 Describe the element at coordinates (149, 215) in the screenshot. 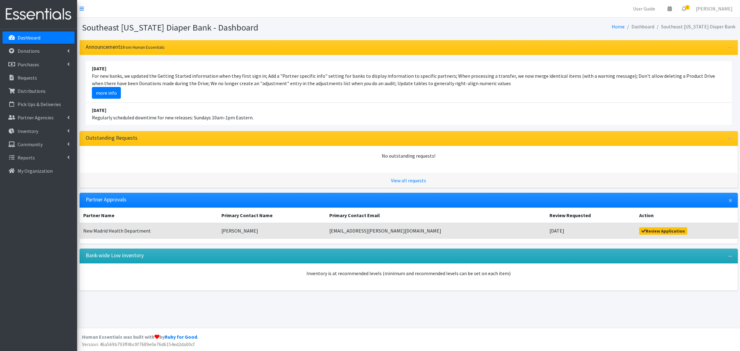

I see `th: Partner Name` at that location.